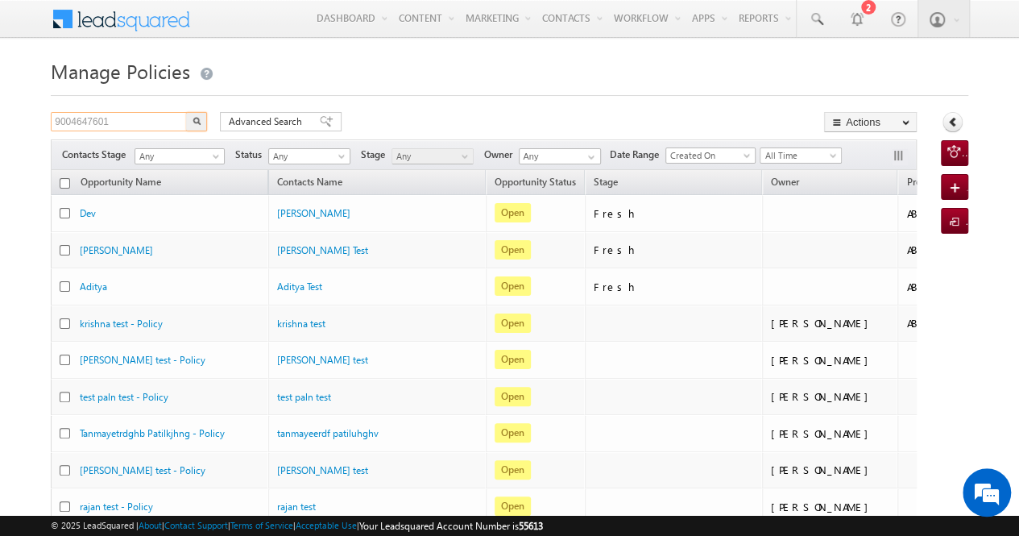 The height and width of the screenshot is (536, 1019). Describe the element at coordinates (296, 506) in the screenshot. I see `a: rajan test` at that location.